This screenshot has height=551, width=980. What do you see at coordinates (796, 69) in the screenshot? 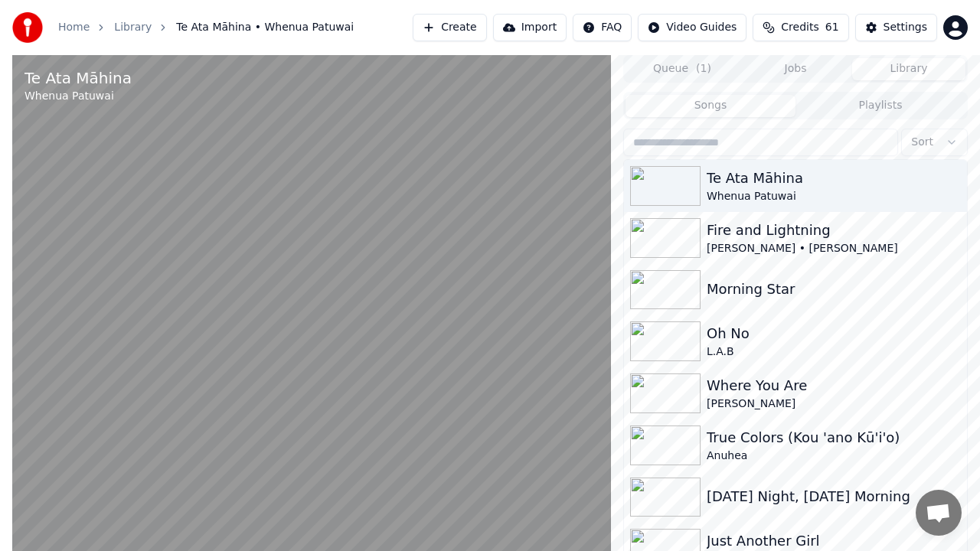
I see `button: Jobs` at bounding box center [796, 69].